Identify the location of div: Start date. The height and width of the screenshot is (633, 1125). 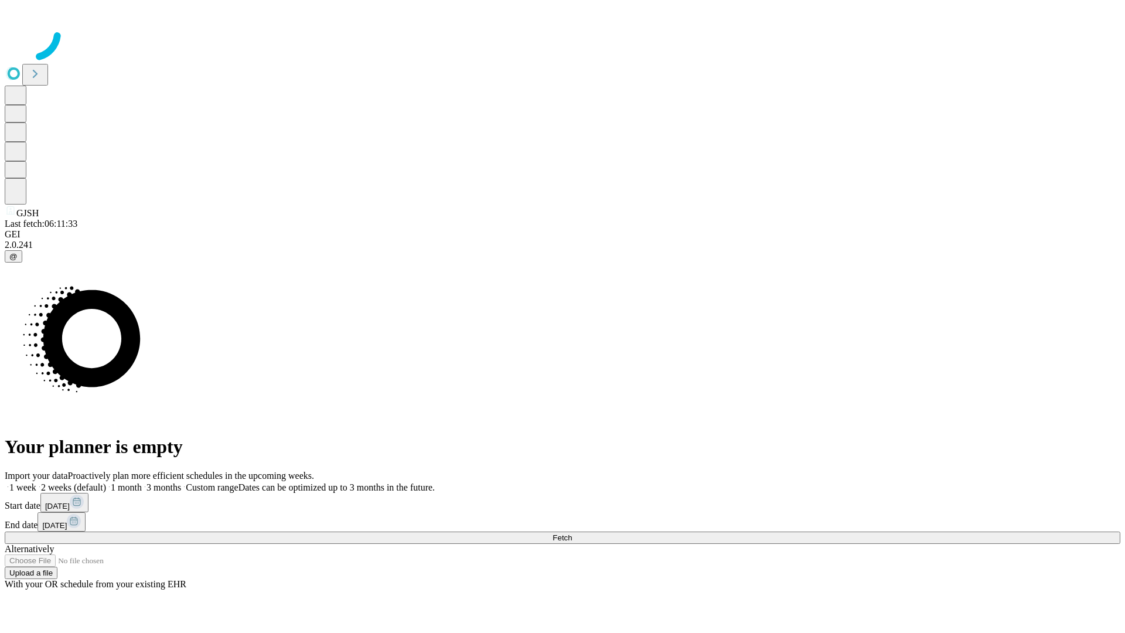
(562, 502).